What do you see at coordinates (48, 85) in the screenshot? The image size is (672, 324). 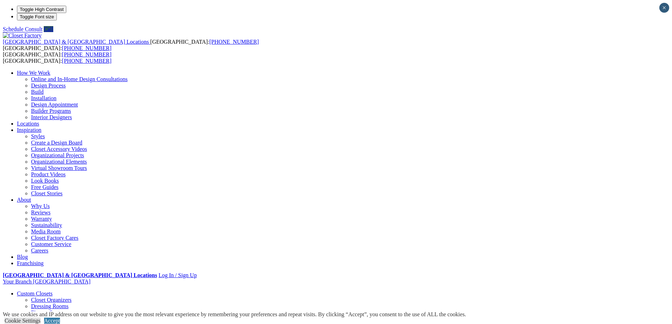 I see `a: Design Process` at bounding box center [48, 85].